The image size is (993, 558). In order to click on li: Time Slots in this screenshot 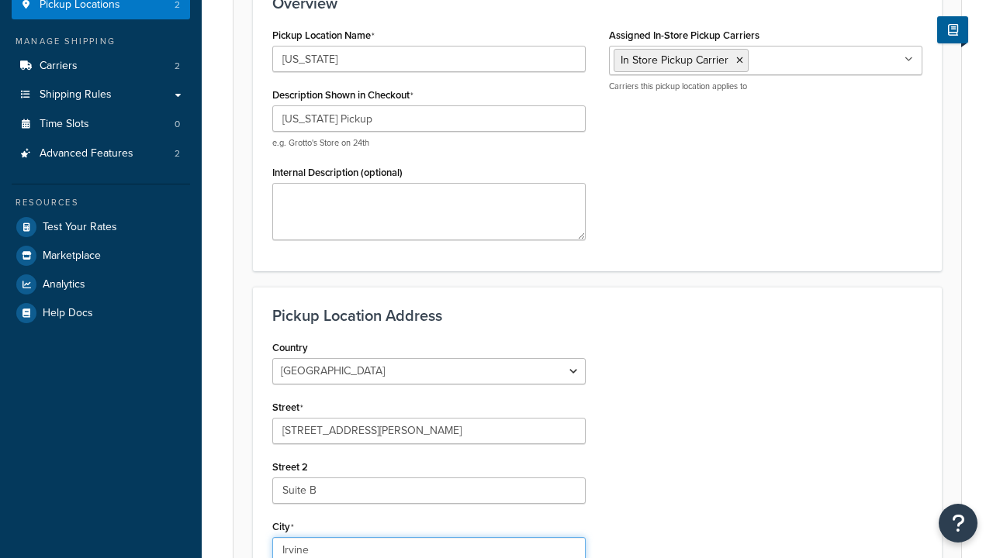, I will do `click(101, 124)`.